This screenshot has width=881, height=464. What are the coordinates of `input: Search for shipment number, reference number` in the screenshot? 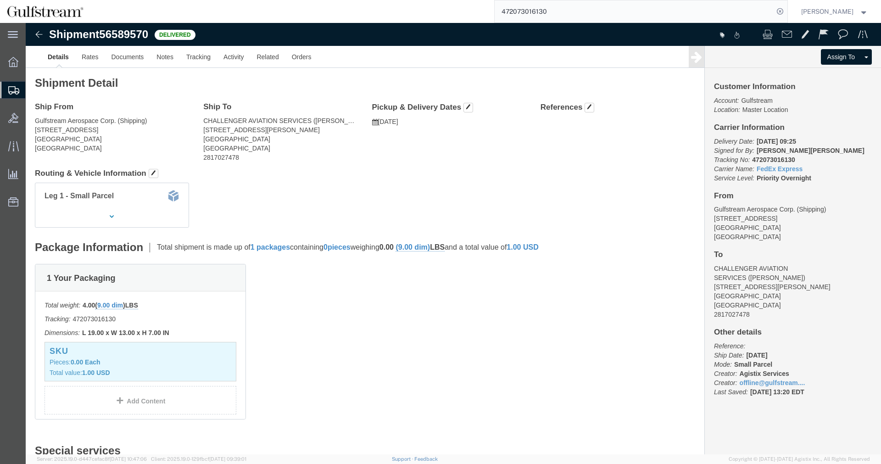 It's located at (634, 11).